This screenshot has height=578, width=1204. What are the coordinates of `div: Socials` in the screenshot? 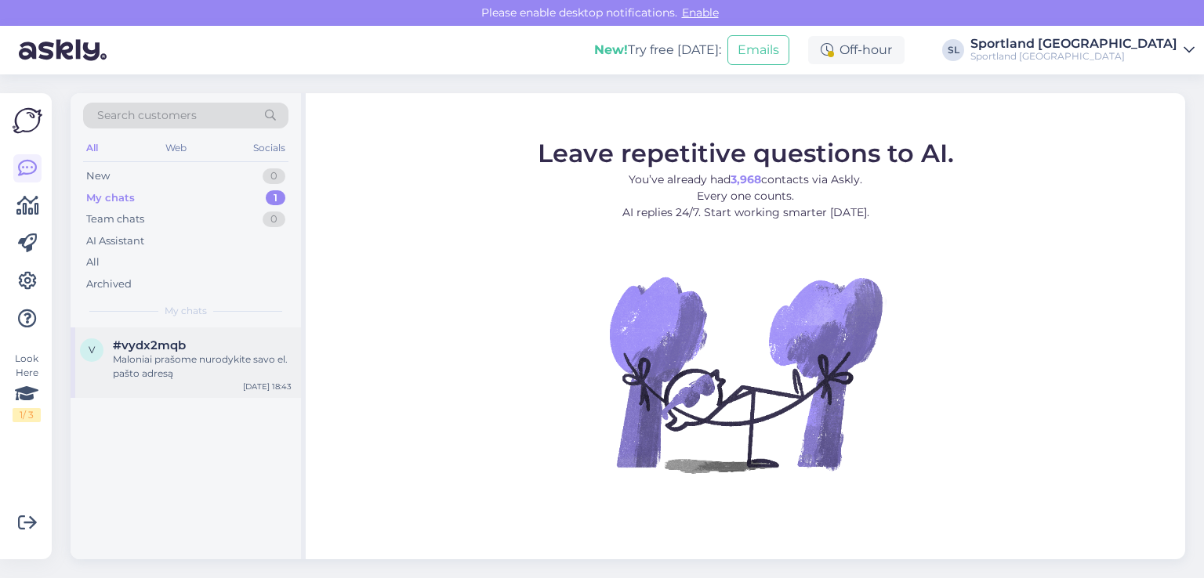 It's located at (269, 148).